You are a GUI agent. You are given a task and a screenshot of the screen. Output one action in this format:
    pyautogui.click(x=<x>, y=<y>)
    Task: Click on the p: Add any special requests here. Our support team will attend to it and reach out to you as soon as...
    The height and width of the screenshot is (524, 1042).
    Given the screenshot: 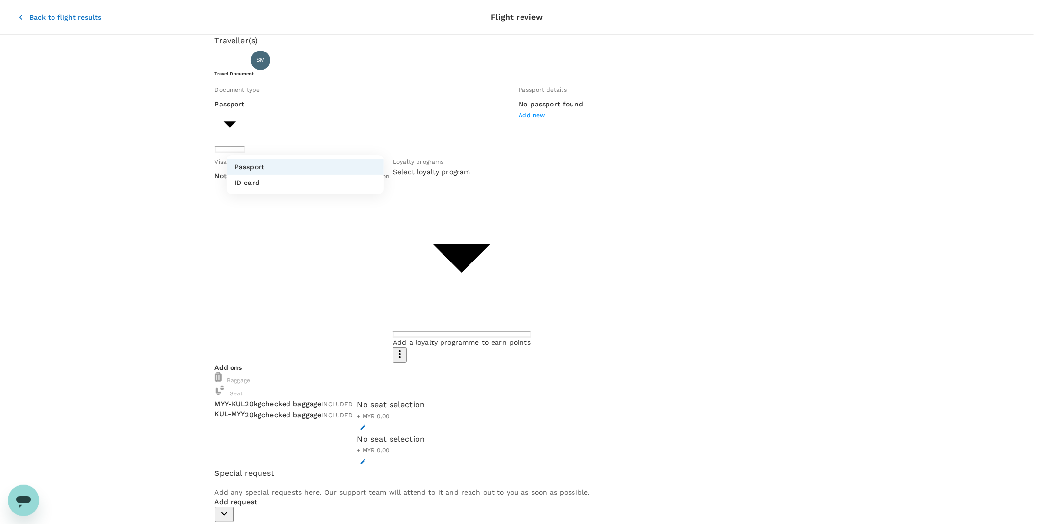 What is the action you would take?
    pyautogui.click(x=517, y=492)
    